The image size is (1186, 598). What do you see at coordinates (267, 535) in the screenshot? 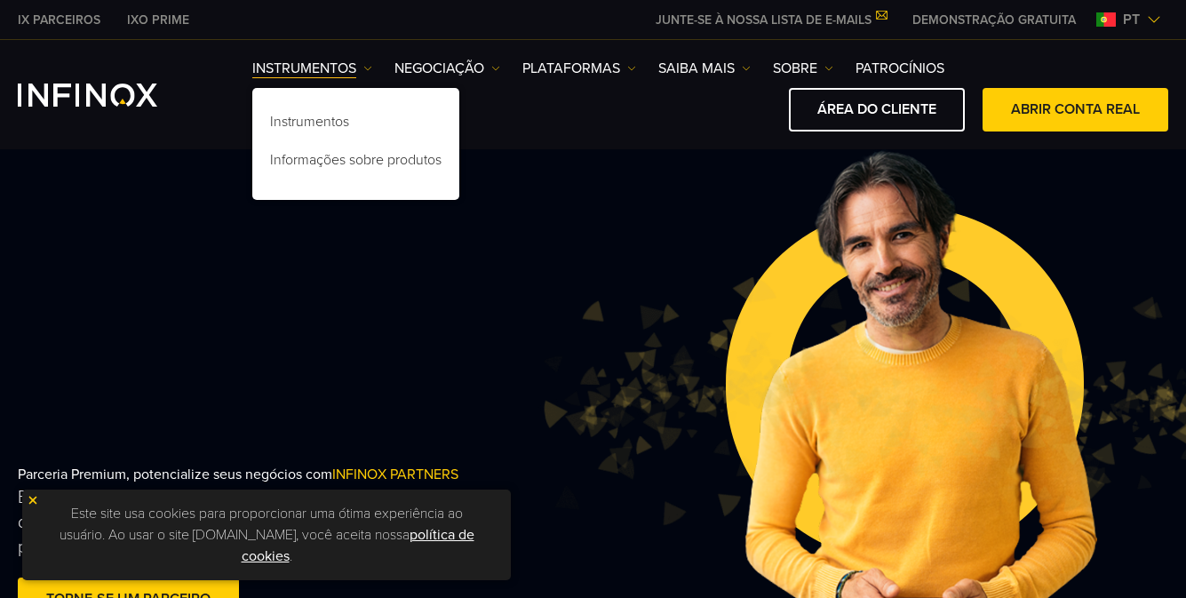
I see `p: Este site usa cookies para proporcionar uma ótima experiência ao usuário. Ao usar o site [DOMAIN_...` at bounding box center [267, 535].